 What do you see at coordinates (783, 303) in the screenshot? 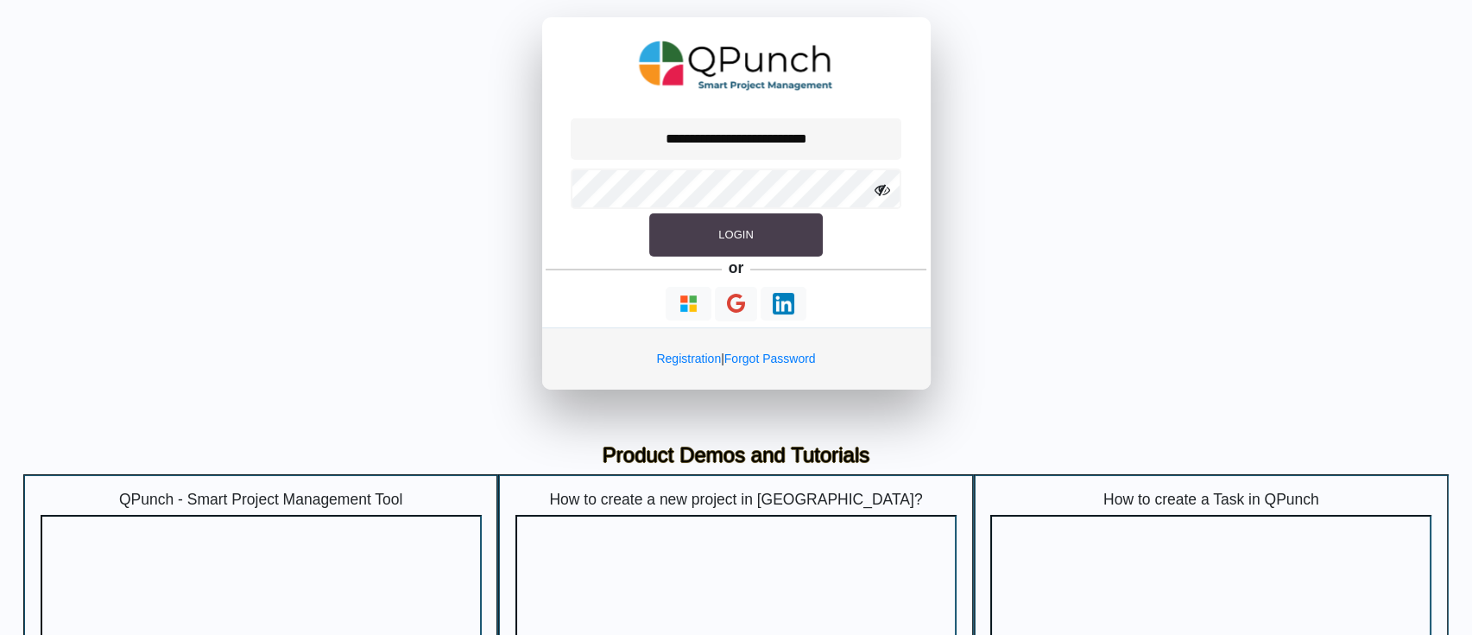
I see `button: Continue With LinkedIn` at bounding box center [783, 303].